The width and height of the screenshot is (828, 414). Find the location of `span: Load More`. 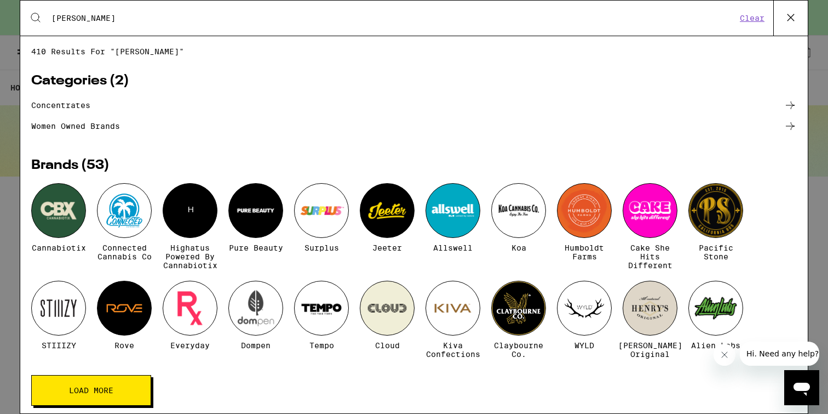

span: Load More is located at coordinates (91, 390).